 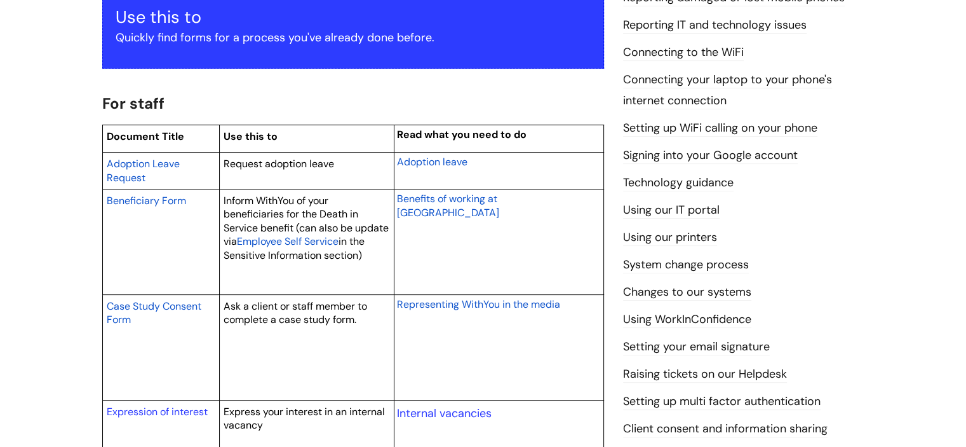 What do you see at coordinates (725, 429) in the screenshot?
I see `a: Client consent and information sharing` at bounding box center [725, 429].